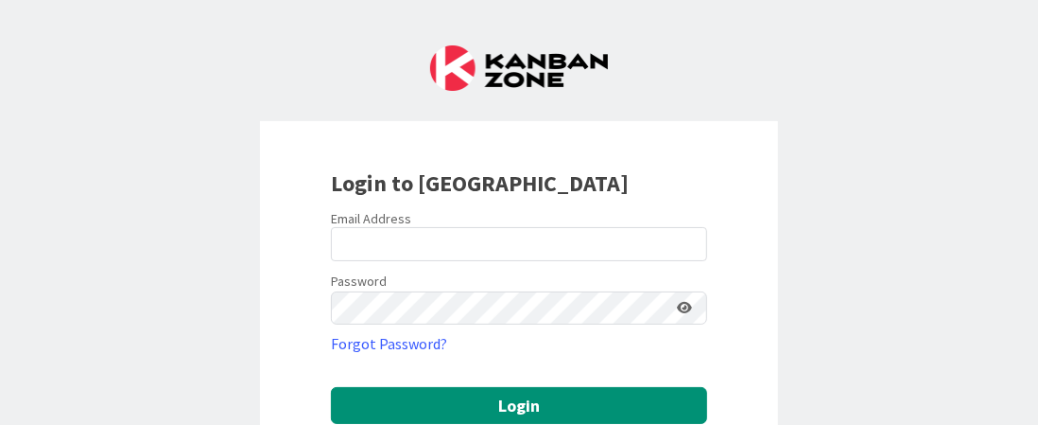 The width and height of the screenshot is (1038, 425). Describe the element at coordinates (519, 405) in the screenshot. I see `button: Login` at that location.